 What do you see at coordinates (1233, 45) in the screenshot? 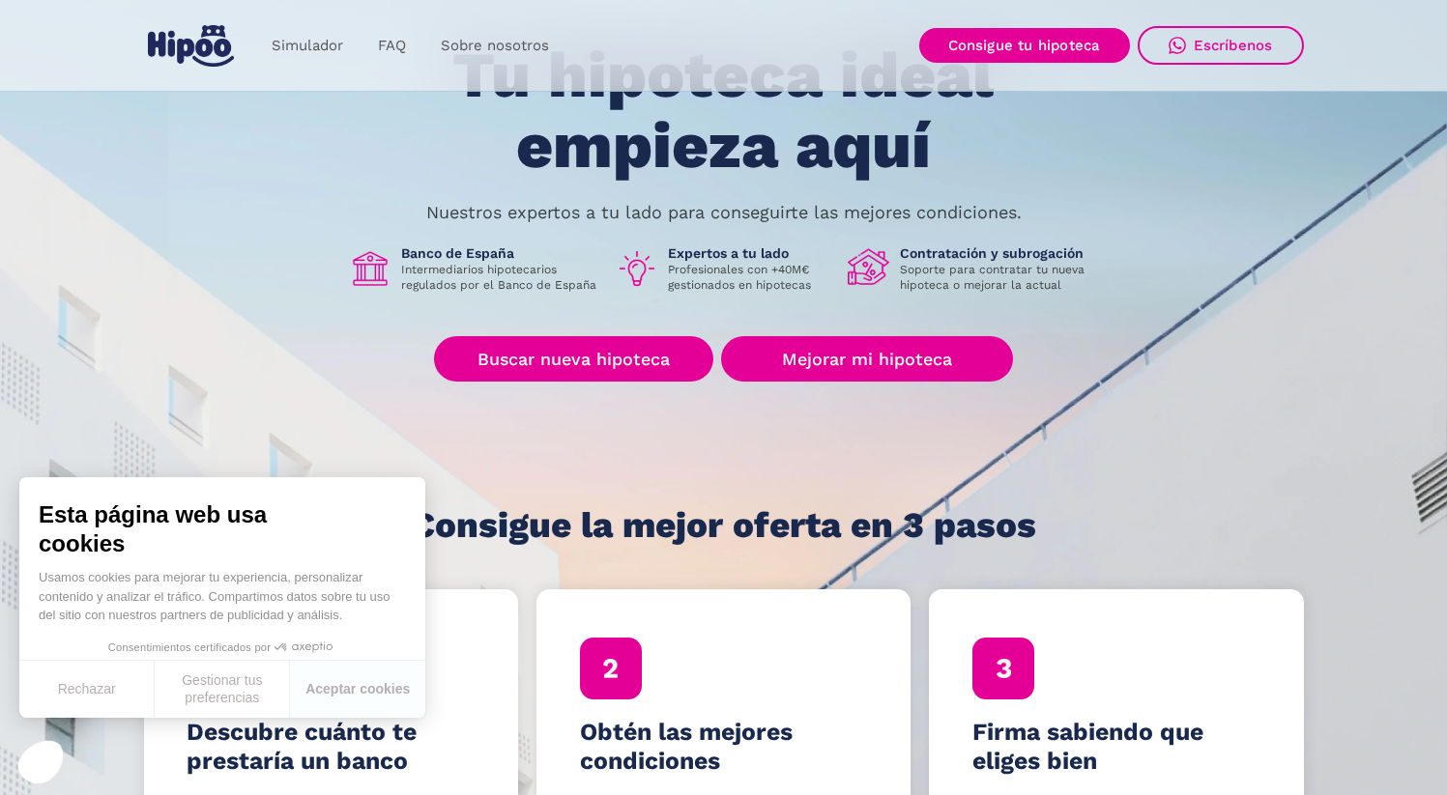
I see `div: Escríbenos` at bounding box center [1233, 45].